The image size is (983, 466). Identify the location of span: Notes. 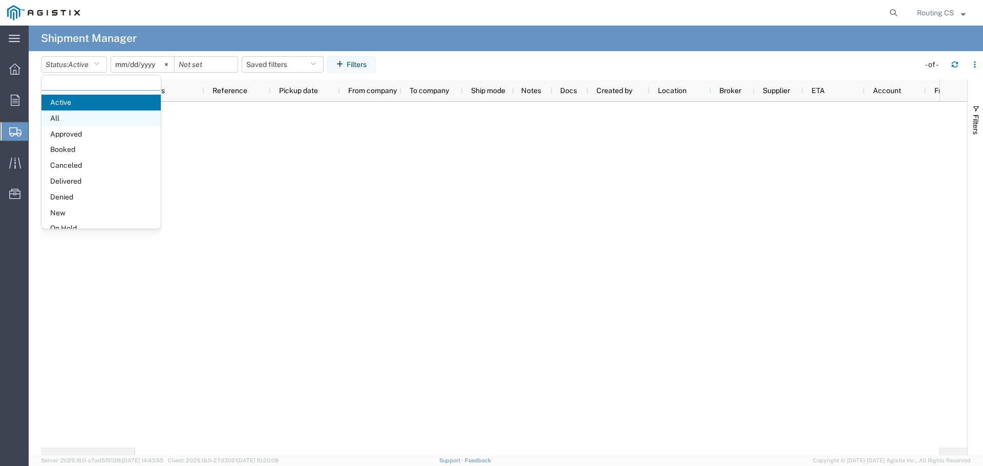
(531, 91).